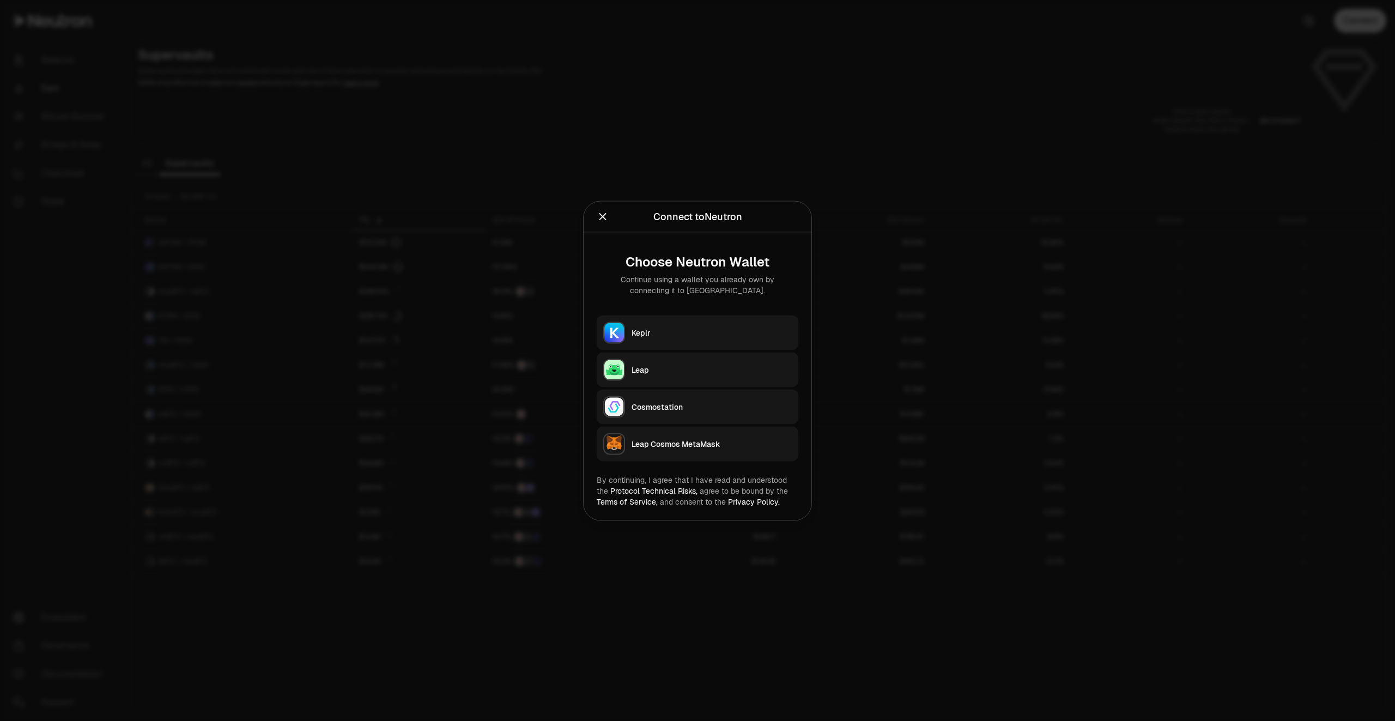  I want to click on button: CosmostationCosmostation, so click(698, 407).